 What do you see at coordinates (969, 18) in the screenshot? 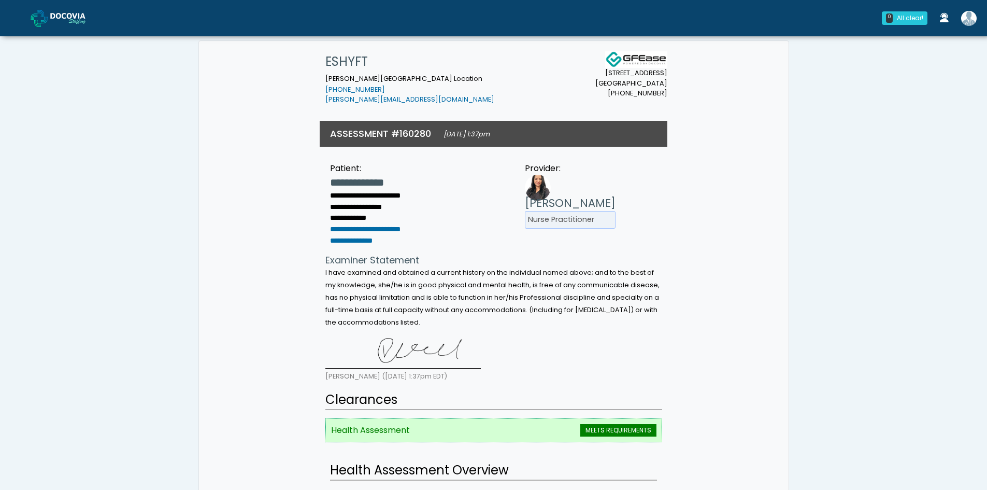
I see `img: Shakerra Crippen` at bounding box center [969, 18].